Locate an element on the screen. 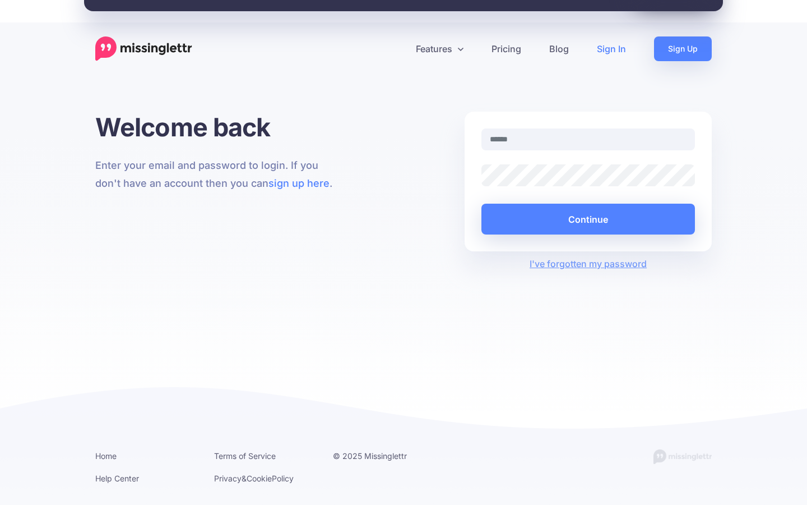  a: Cookie is located at coordinates (259, 478).